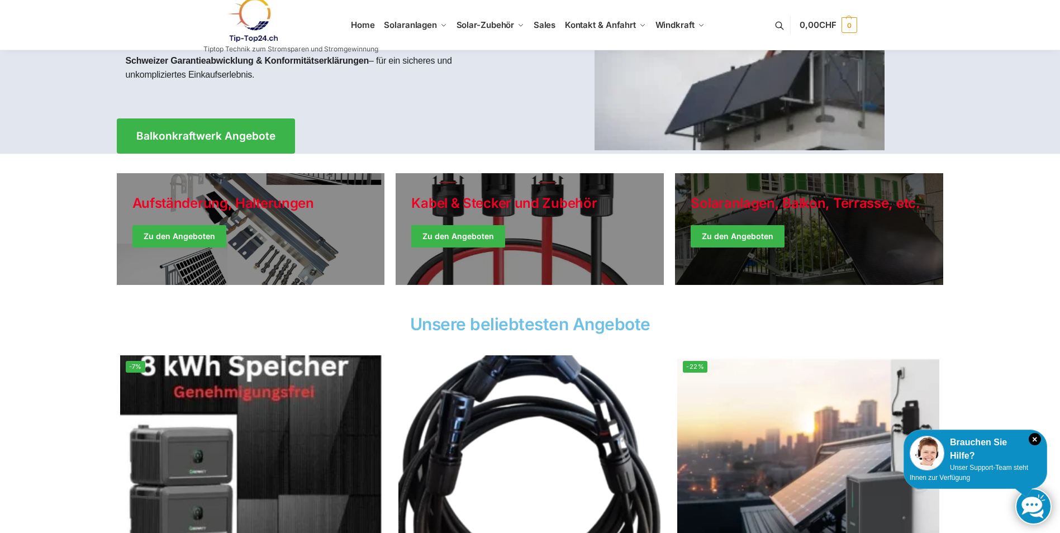  I want to click on i: Schließen, so click(1034, 439).